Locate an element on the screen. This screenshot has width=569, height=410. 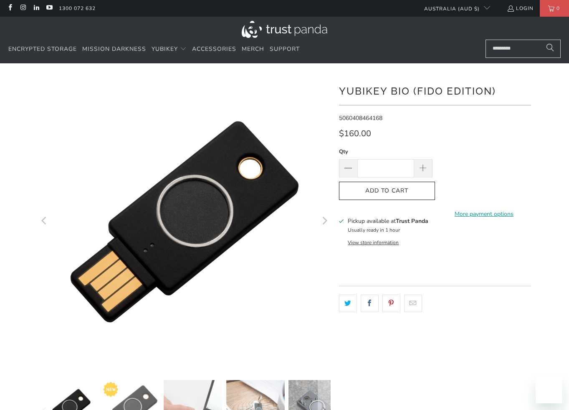
img: Trust Panda Australia is located at coordinates (284, 29).